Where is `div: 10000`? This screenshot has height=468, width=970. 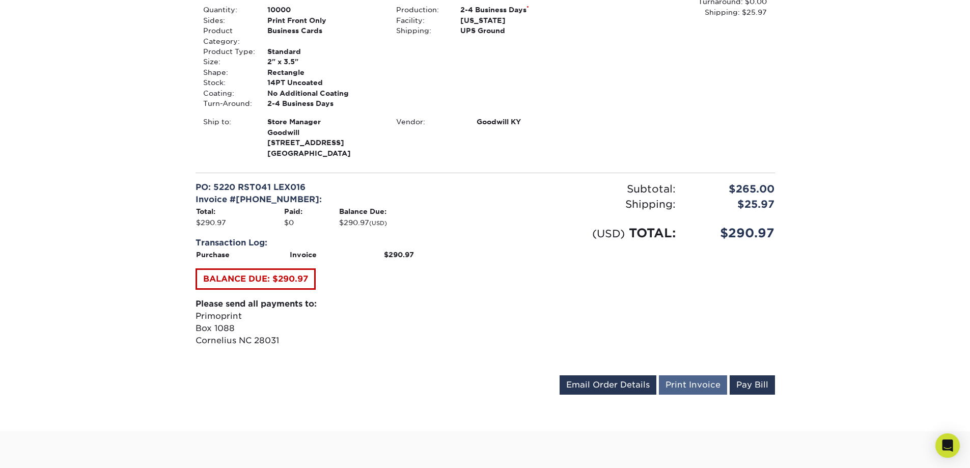
div: 10000 is located at coordinates (324, 10).